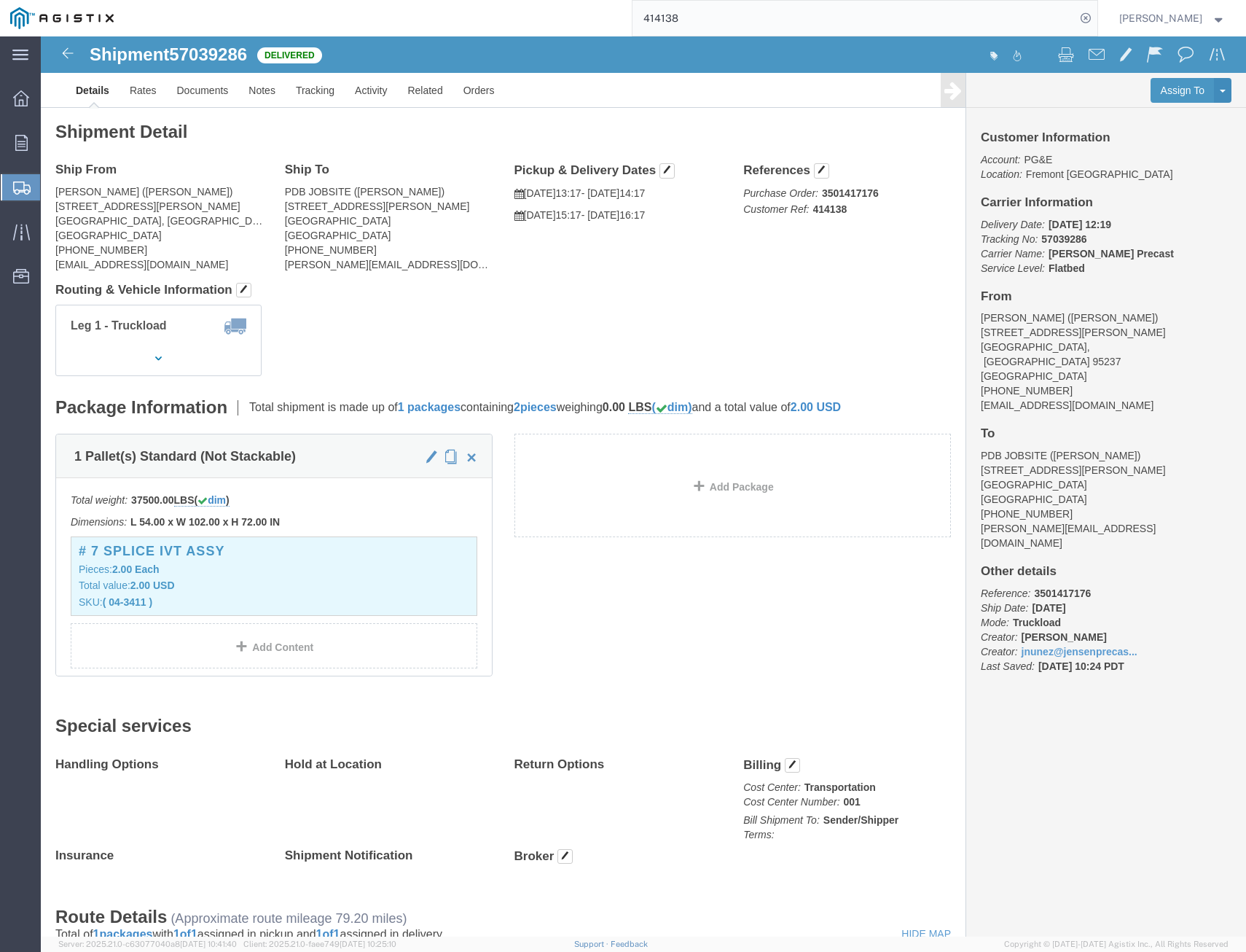 The height and width of the screenshot is (952, 1246). Describe the element at coordinates (320, 943) in the screenshot. I see `span: Client: 2025.21.0-faee749` at that location.